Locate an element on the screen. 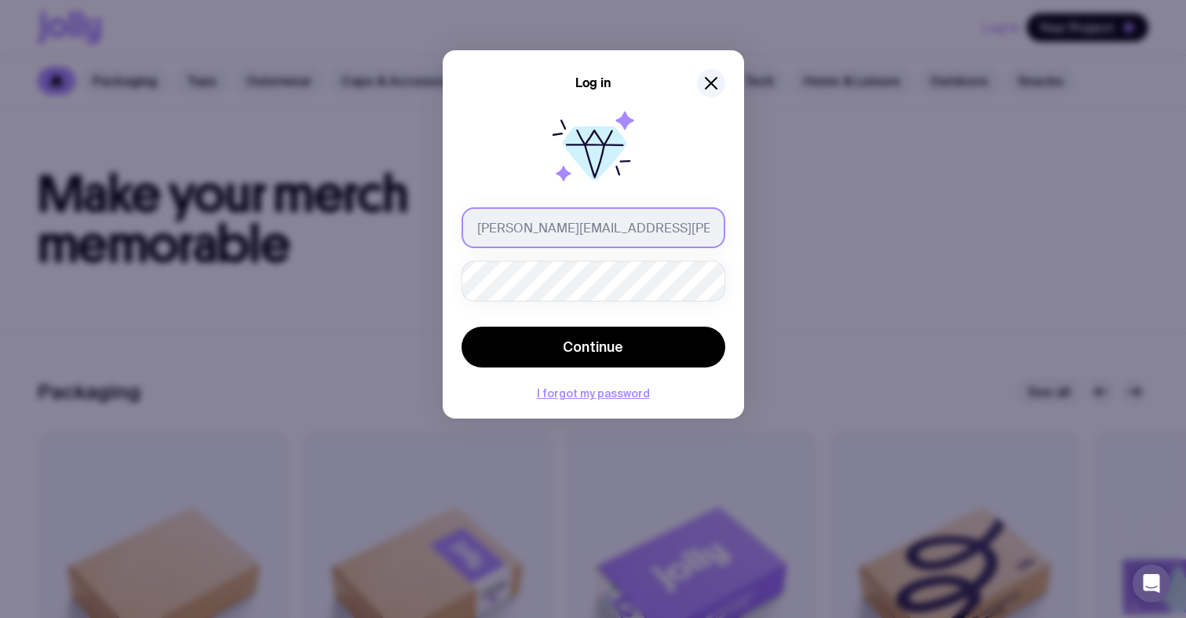  div: Open Intercom Messenger is located at coordinates (1151, 583).